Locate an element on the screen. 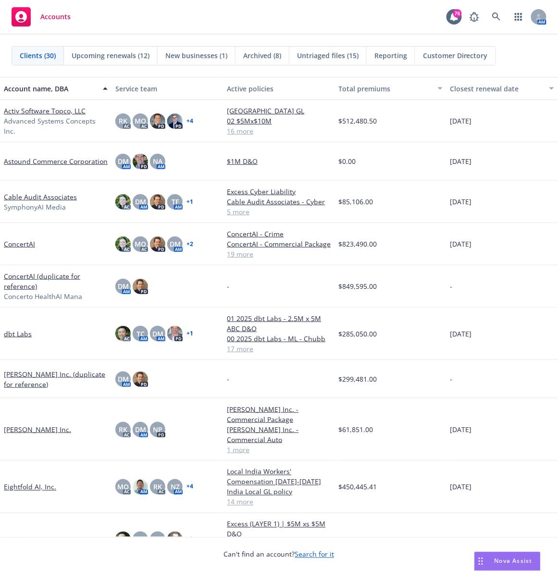  span: Concerto HealthAI Mana is located at coordinates (43, 296).